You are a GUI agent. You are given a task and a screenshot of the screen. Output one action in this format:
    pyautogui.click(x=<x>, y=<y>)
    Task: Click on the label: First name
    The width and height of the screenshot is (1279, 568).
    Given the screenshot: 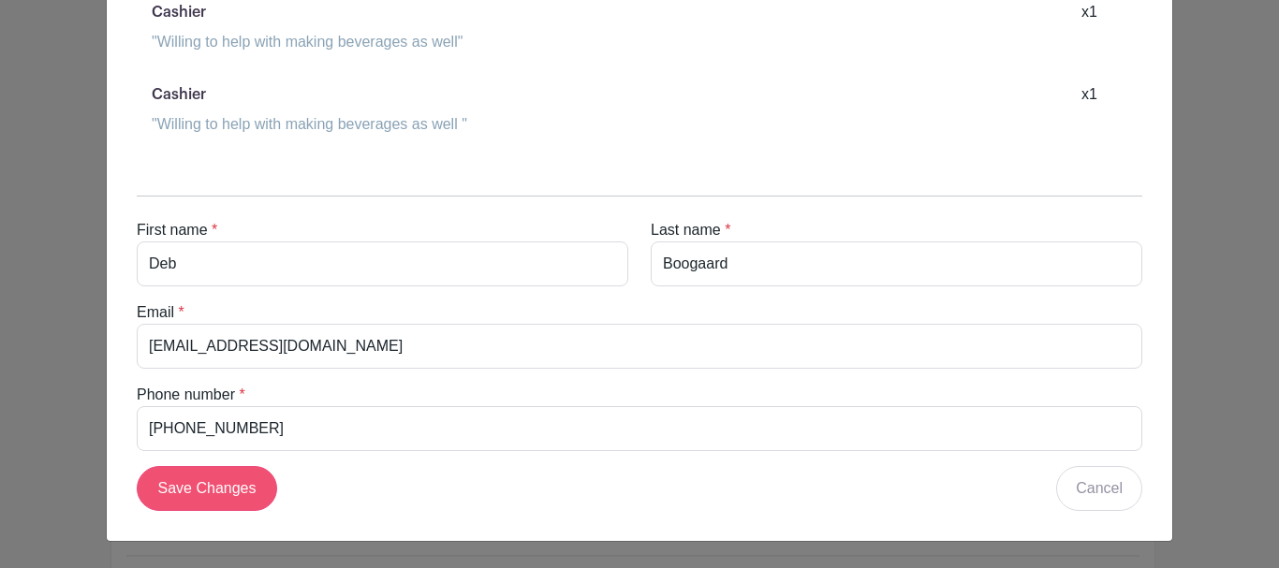 What is the action you would take?
    pyautogui.click(x=172, y=230)
    